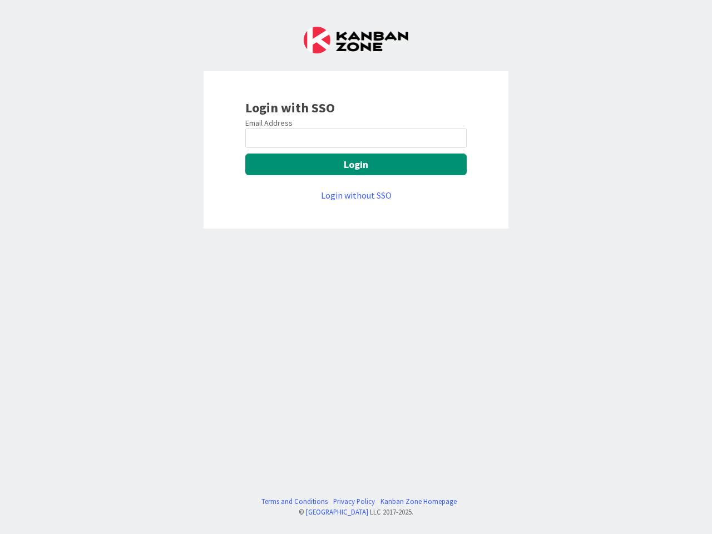  I want to click on button: Login, so click(356, 164).